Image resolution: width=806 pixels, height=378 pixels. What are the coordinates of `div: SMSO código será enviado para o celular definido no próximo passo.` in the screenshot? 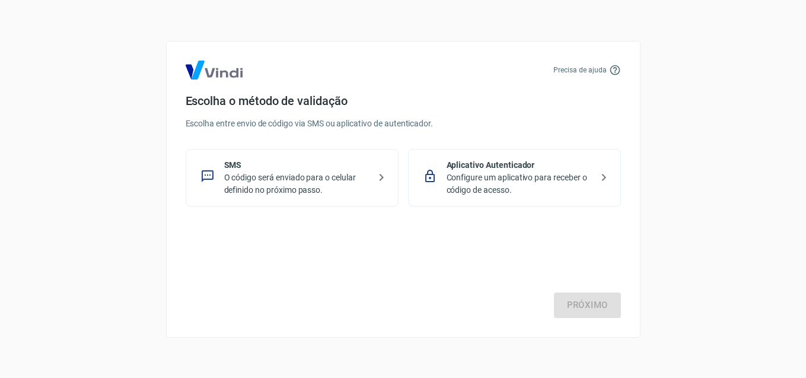 It's located at (292, 177).